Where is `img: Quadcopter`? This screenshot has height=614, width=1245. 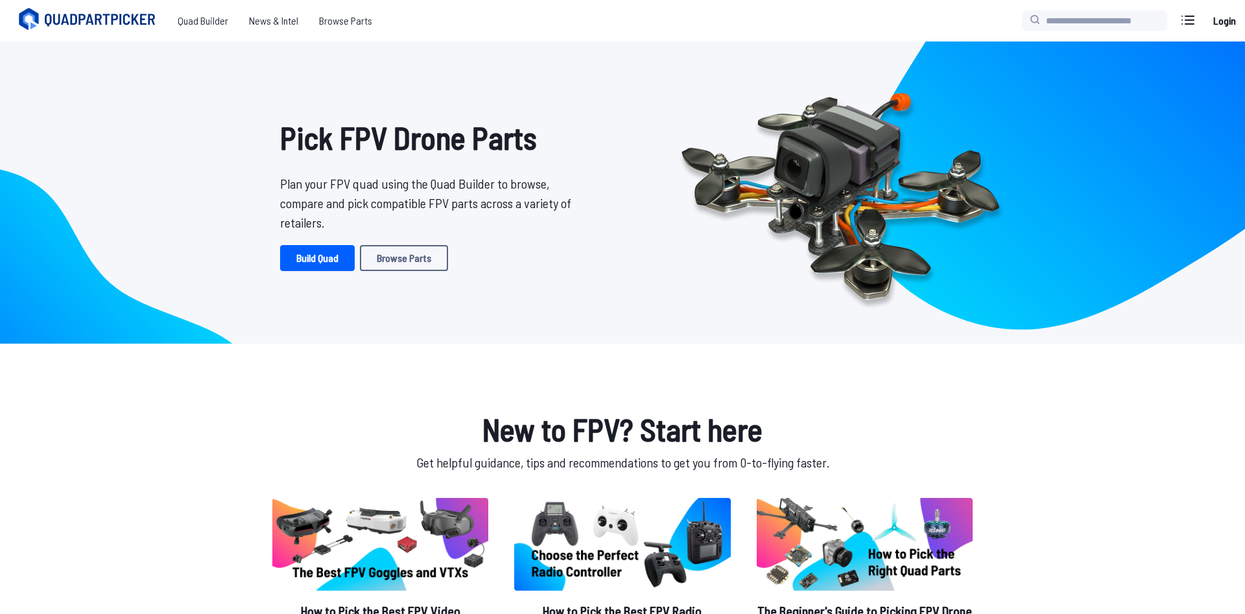
img: Quadcopter is located at coordinates (840, 193).